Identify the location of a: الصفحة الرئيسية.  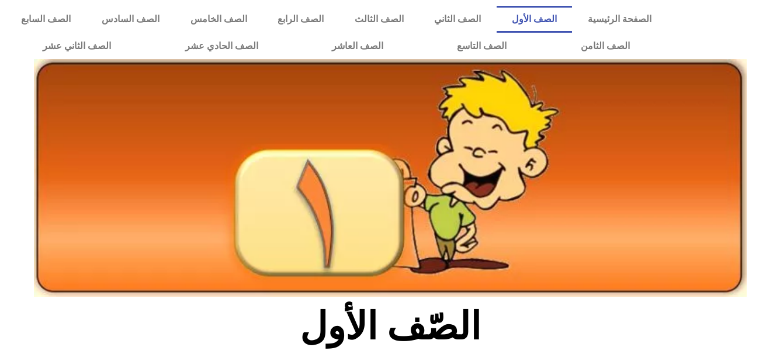
(619, 19).